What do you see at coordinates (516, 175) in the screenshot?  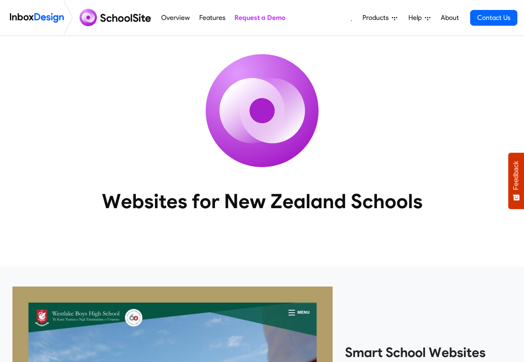 I see `span: Feedback` at bounding box center [516, 175].